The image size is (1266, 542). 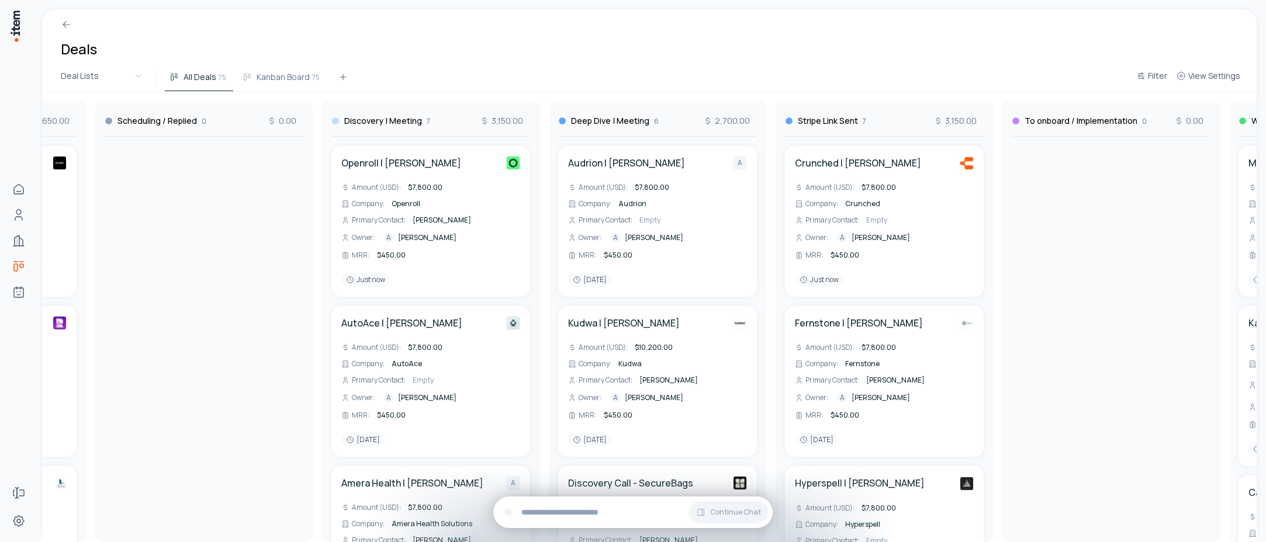 I want to click on a: Companies, so click(x=19, y=241).